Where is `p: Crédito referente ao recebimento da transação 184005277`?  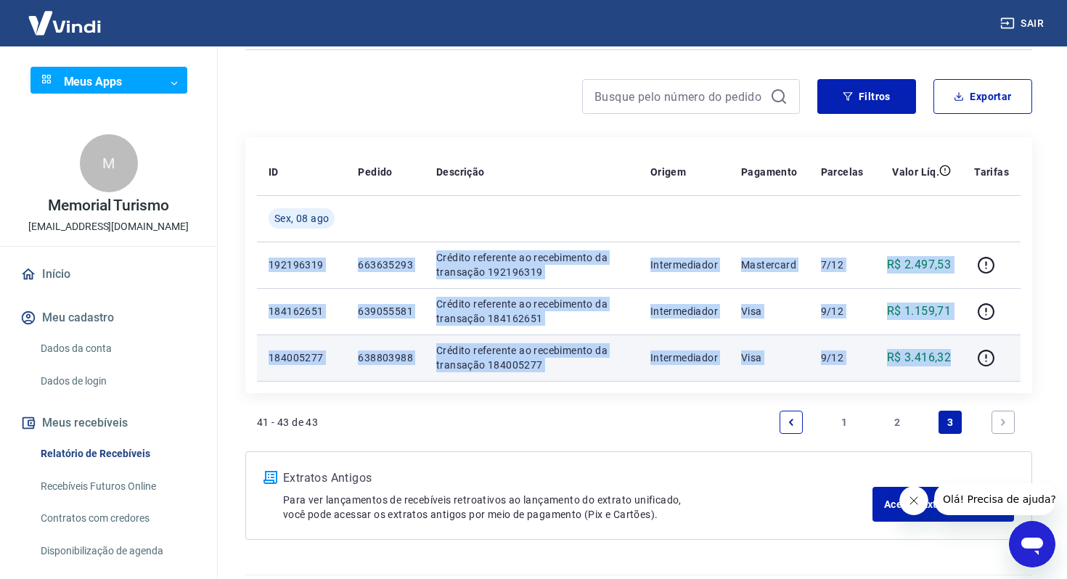 p: Crédito referente ao recebimento da transação 184005277 is located at coordinates (531, 358).